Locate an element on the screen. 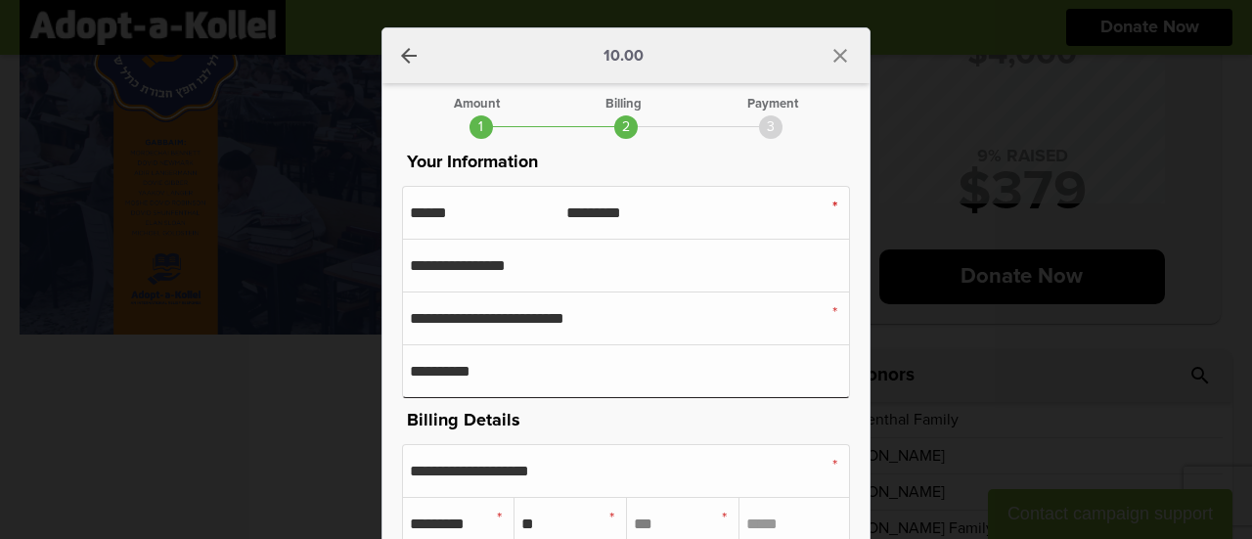  a: arrow_back is located at coordinates (409, 56).